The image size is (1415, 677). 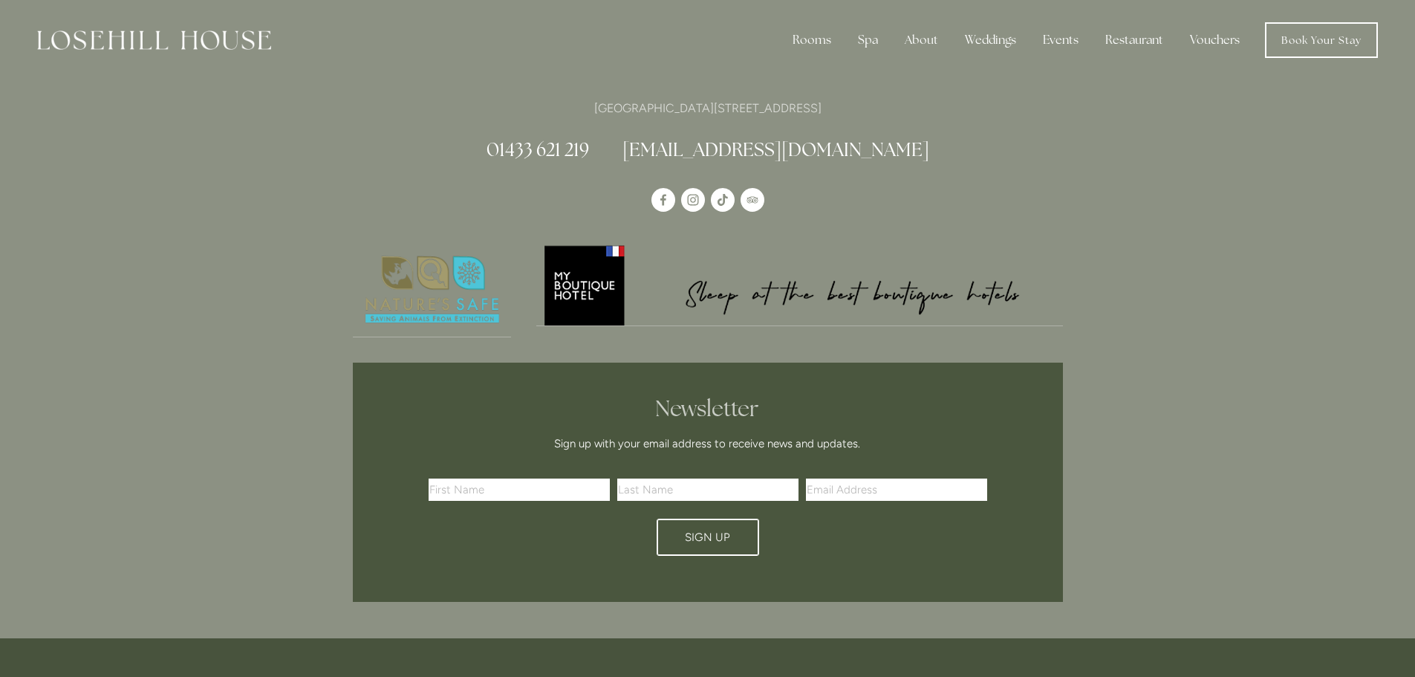 What do you see at coordinates (799, 285) in the screenshot?
I see `a: My Boutique Hotel - Logo` at bounding box center [799, 285].